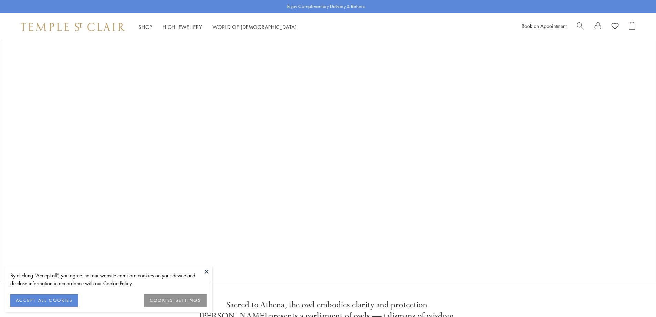 This screenshot has height=317, width=656. I want to click on nav: Main navigation, so click(218, 27).